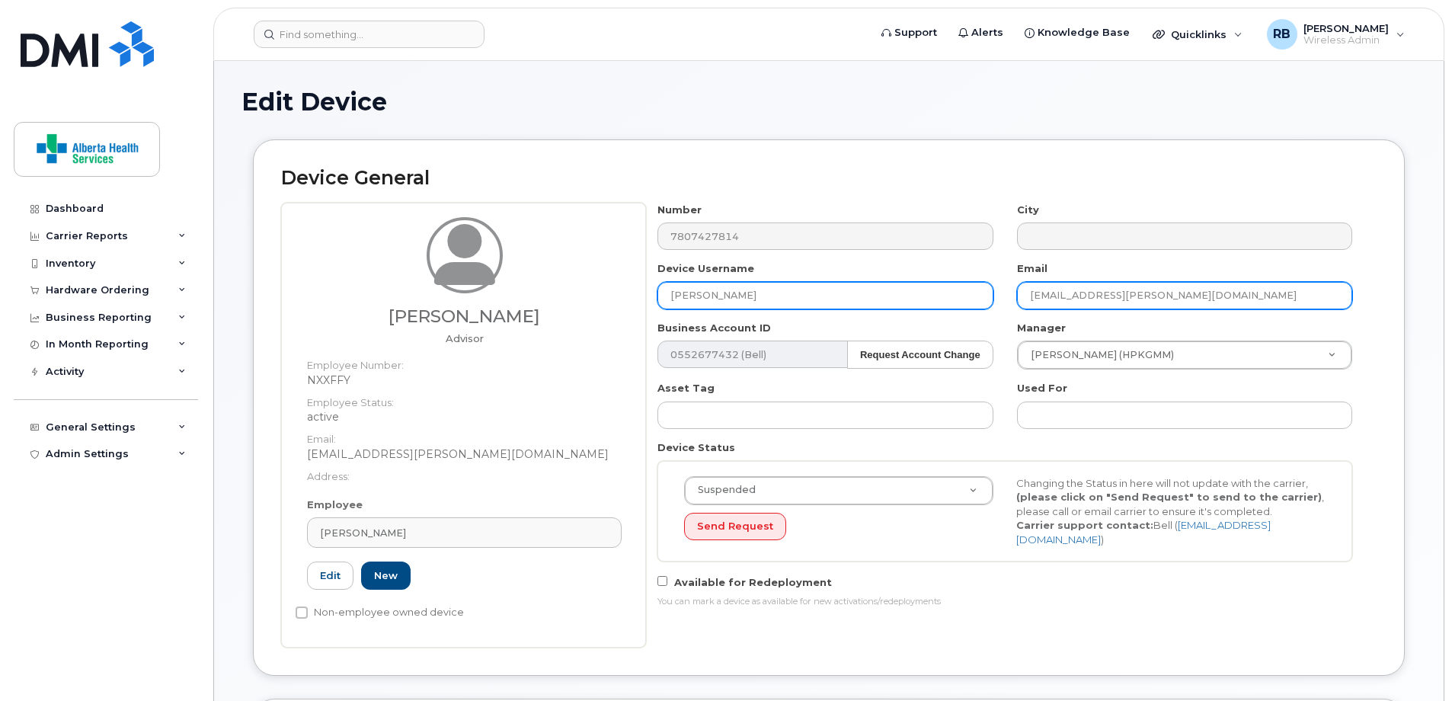 The height and width of the screenshot is (701, 1452). I want to click on strong: Request Account Change, so click(920, 354).